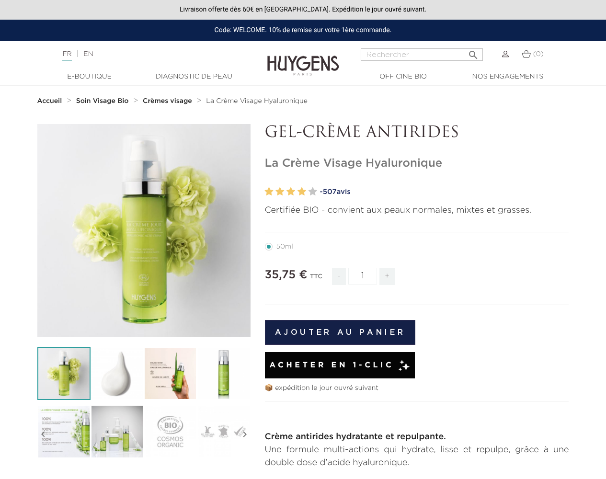 The image size is (606, 479). I want to click on label: 5, so click(313, 192).